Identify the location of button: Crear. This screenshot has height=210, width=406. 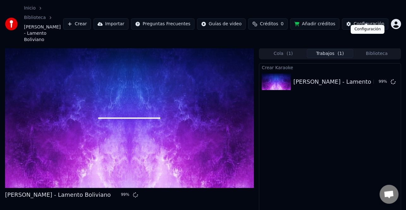
(77, 24).